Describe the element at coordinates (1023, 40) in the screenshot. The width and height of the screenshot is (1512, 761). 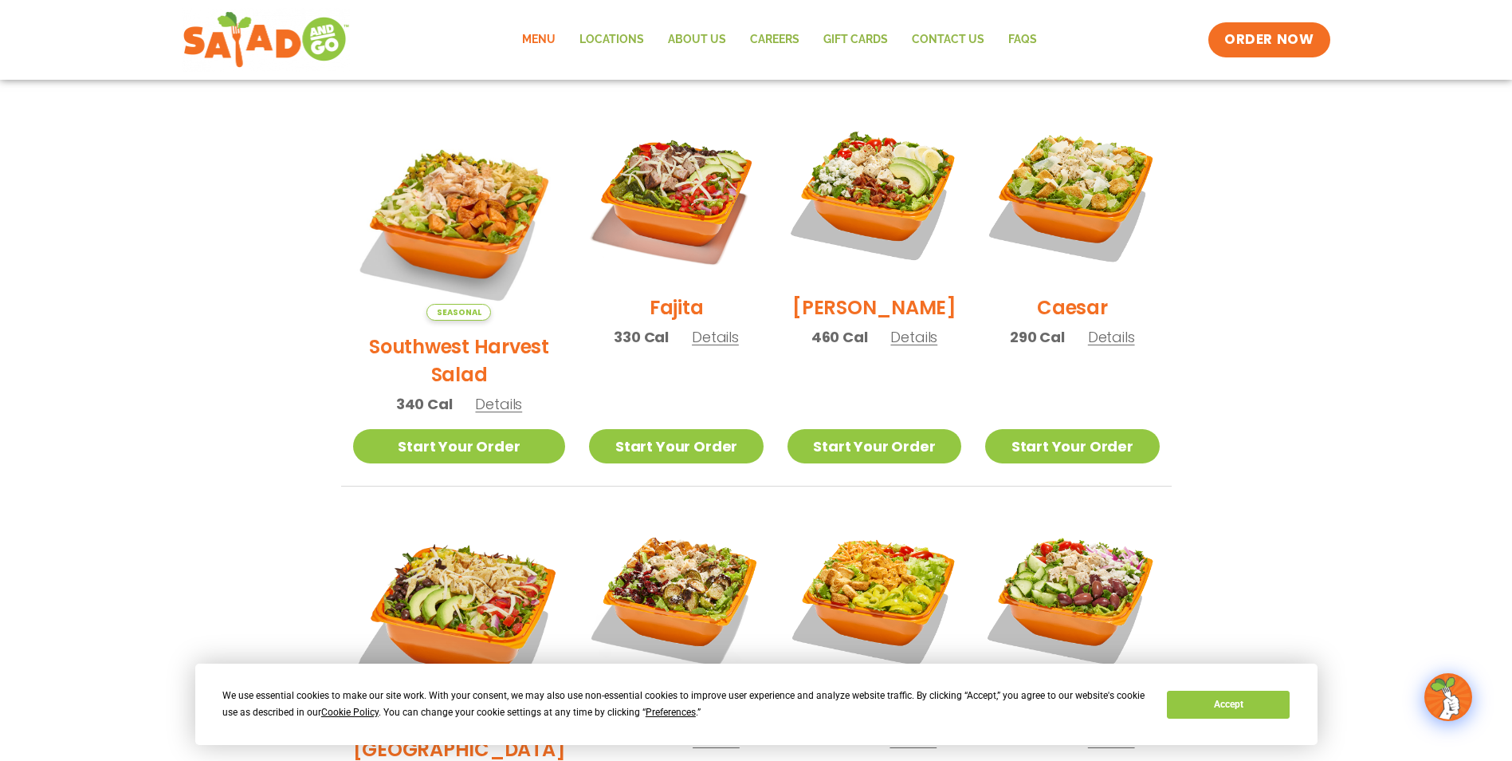
I see `a: FAQs` at that location.